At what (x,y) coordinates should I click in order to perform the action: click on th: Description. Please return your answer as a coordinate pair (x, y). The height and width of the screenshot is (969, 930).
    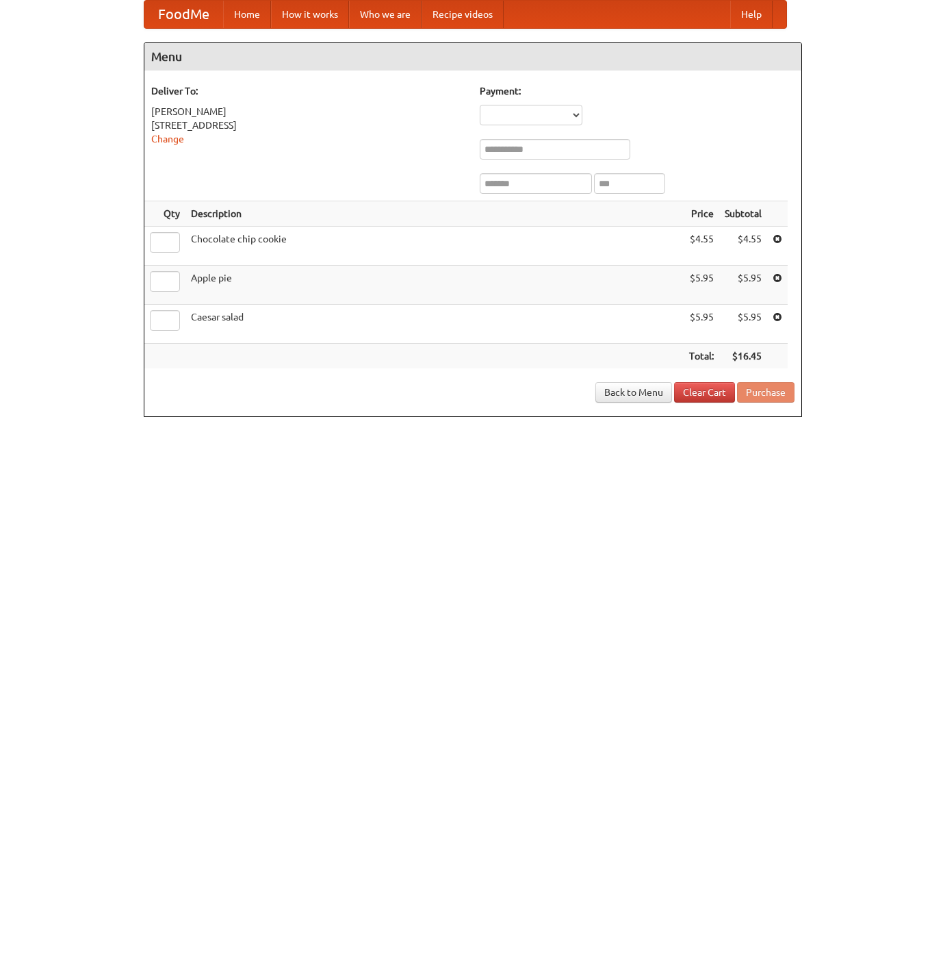
    Looking at the image, I should click on (435, 214).